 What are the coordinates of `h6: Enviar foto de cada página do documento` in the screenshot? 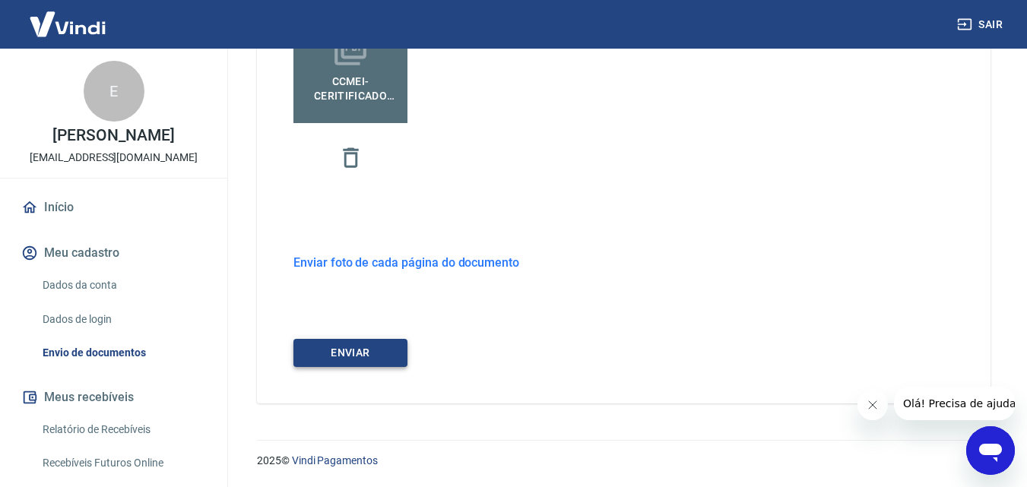 It's located at (406, 262).